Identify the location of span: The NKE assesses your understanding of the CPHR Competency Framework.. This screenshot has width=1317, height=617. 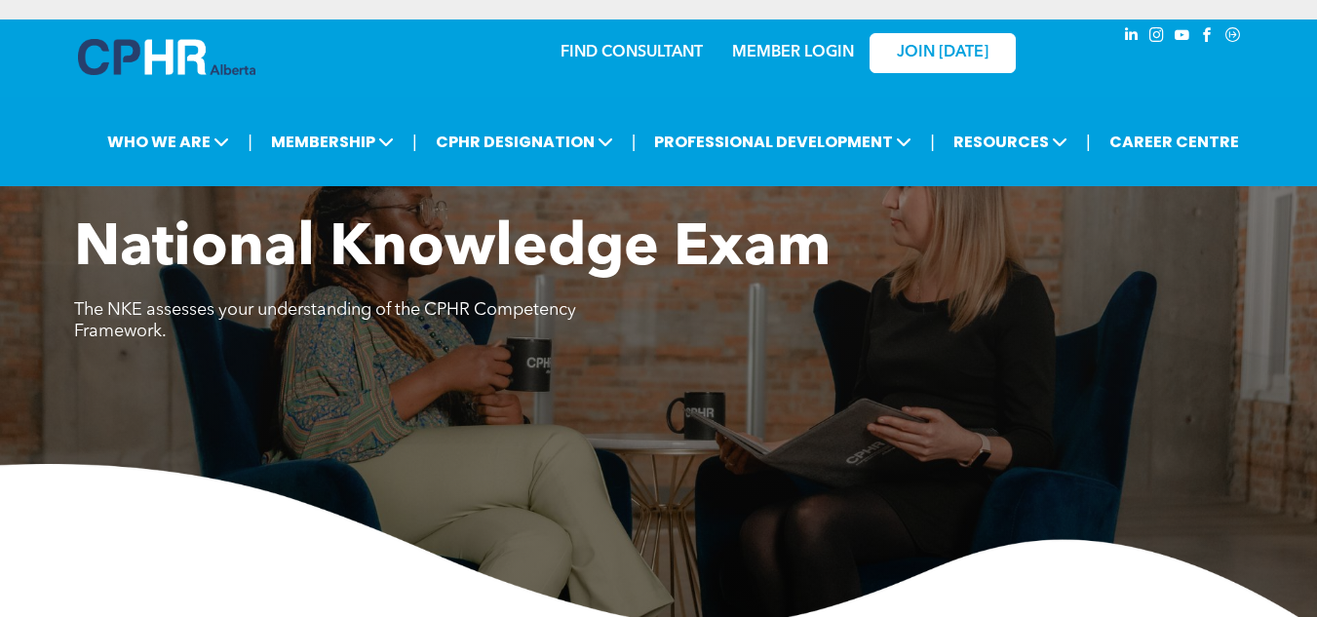
(325, 321).